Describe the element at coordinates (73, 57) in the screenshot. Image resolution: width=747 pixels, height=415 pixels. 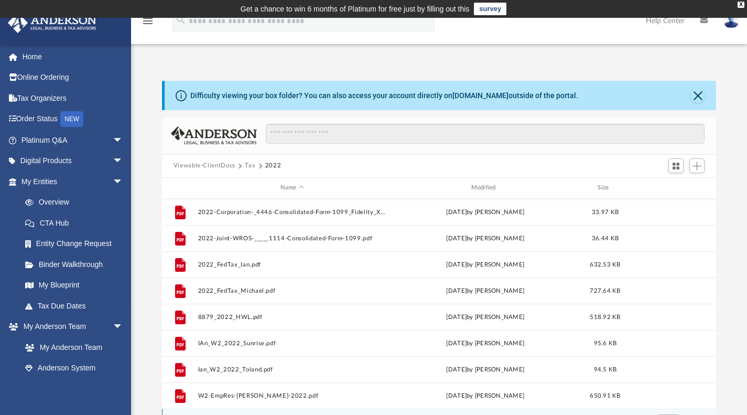
I see `a: Home` at that location.